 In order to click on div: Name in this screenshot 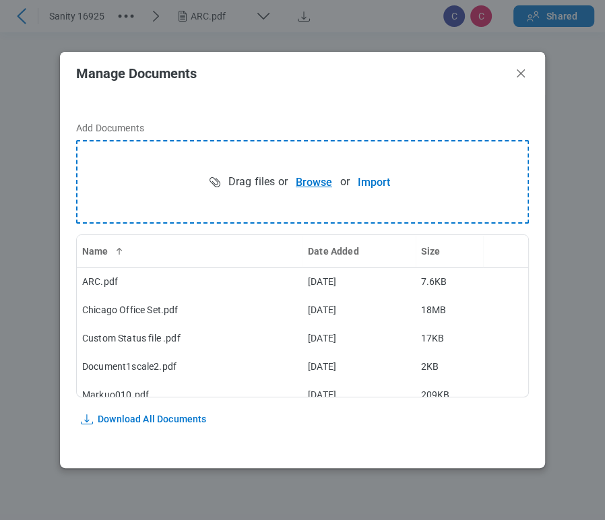, I will do `click(189, 251)`.